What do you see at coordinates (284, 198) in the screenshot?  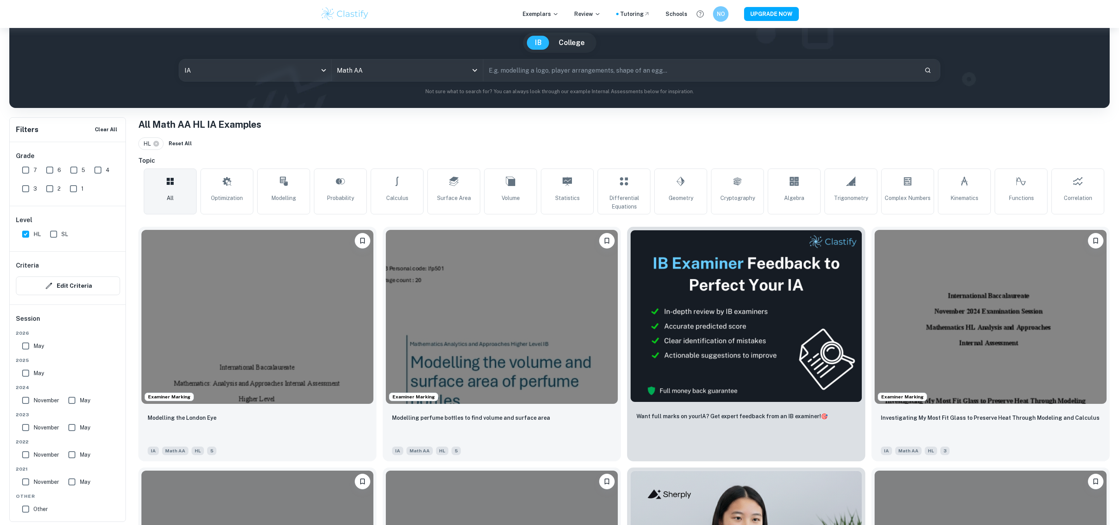 I see `span: Modelling` at bounding box center [284, 198].